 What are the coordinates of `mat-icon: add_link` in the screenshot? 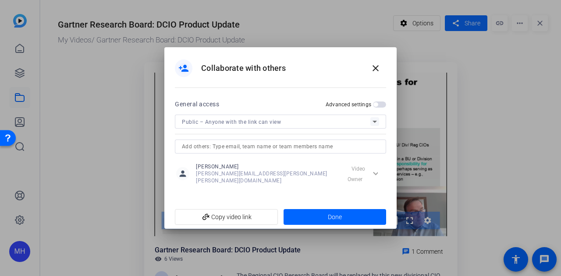 It's located at (206, 218).